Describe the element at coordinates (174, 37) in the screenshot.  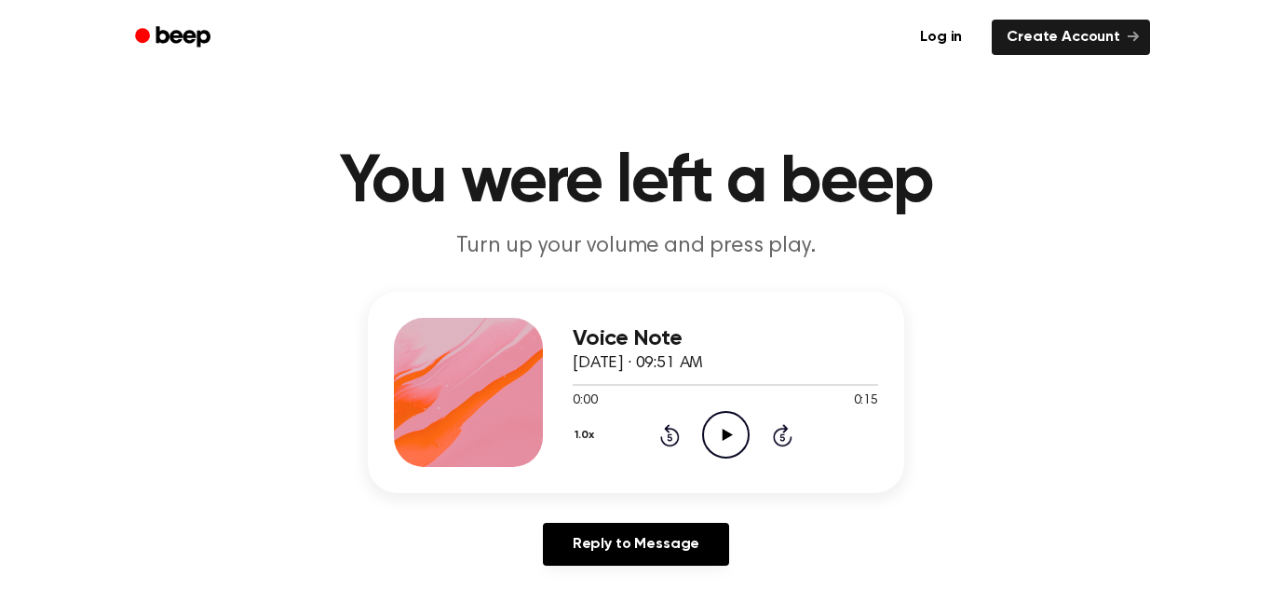
I see `a: Beep` at that location.